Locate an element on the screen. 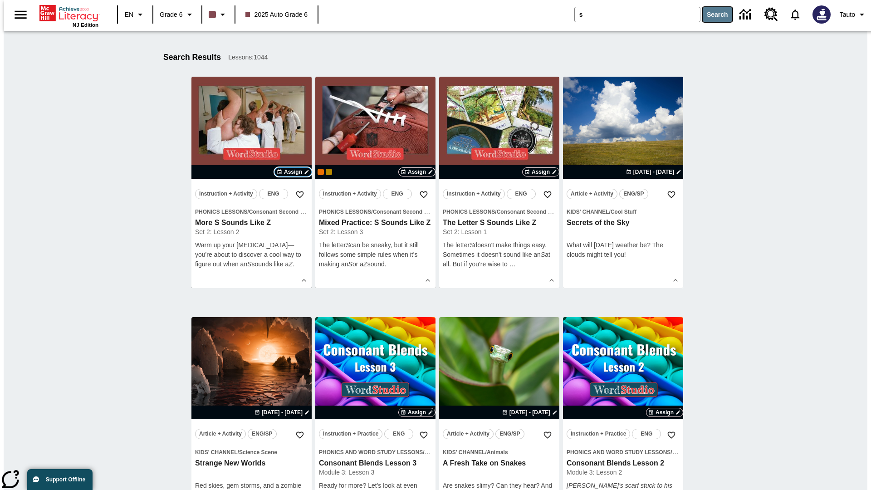 This screenshot has width=871, height=490. h3: Strange New Worlds is located at coordinates (251, 463).